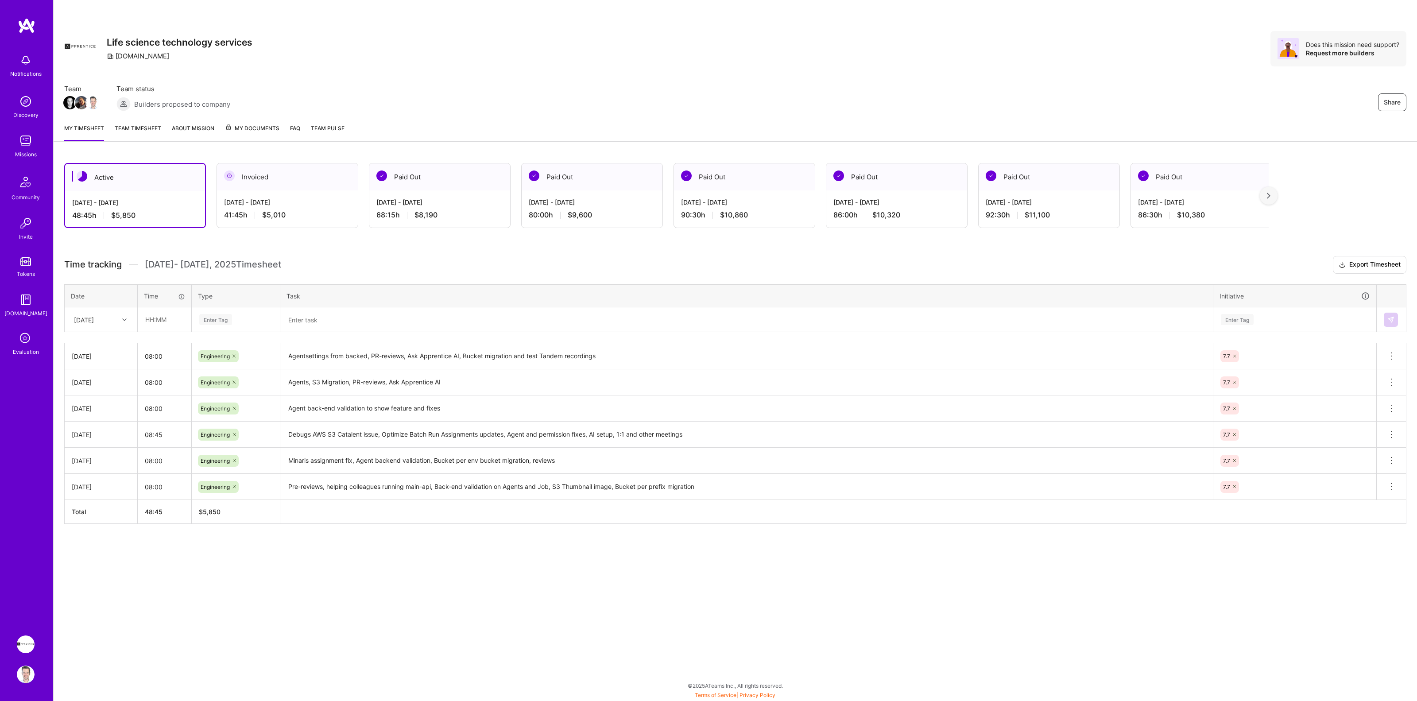 This screenshot has width=1417, height=701. Describe the element at coordinates (26, 73) in the screenshot. I see `div: Notifications` at that location.